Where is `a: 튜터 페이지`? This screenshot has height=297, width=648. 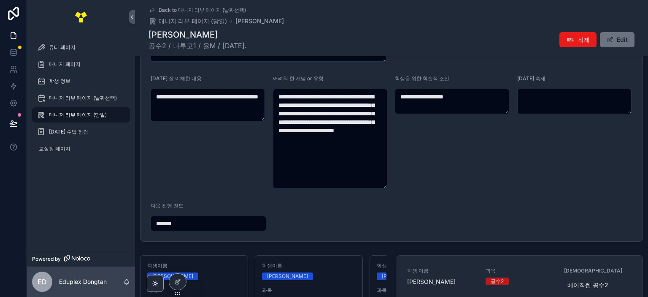
a: 튜터 페이지 is located at coordinates (81, 47).